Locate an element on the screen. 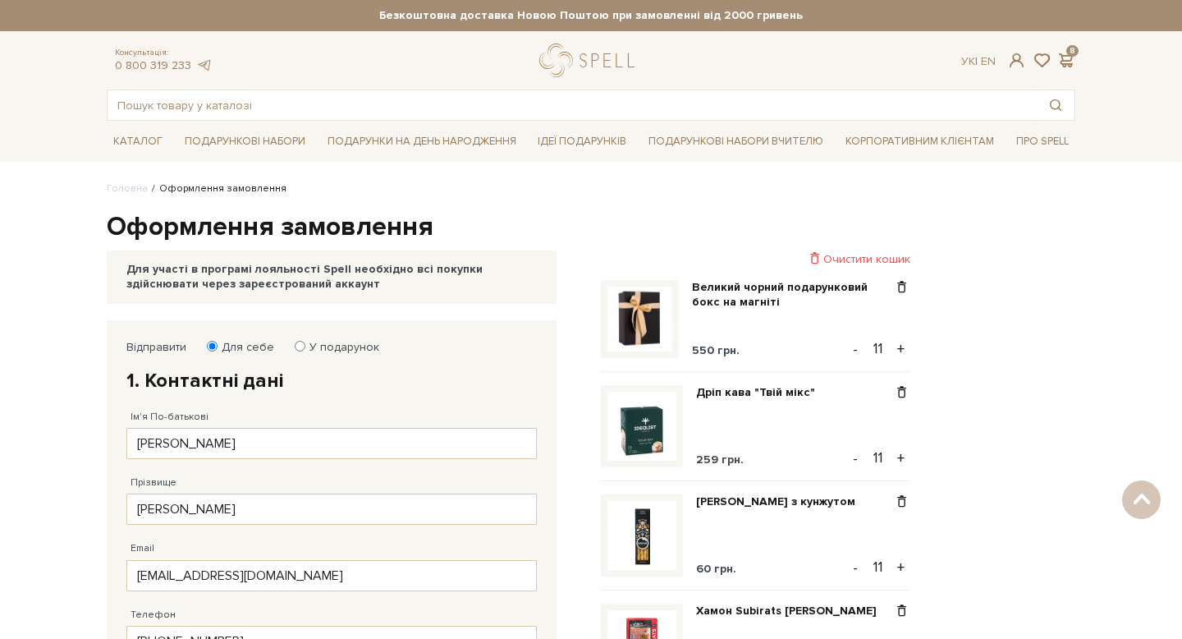 Image resolution: width=1182 pixels, height=639 pixels. a: Подарунки на День народження is located at coordinates (422, 141).